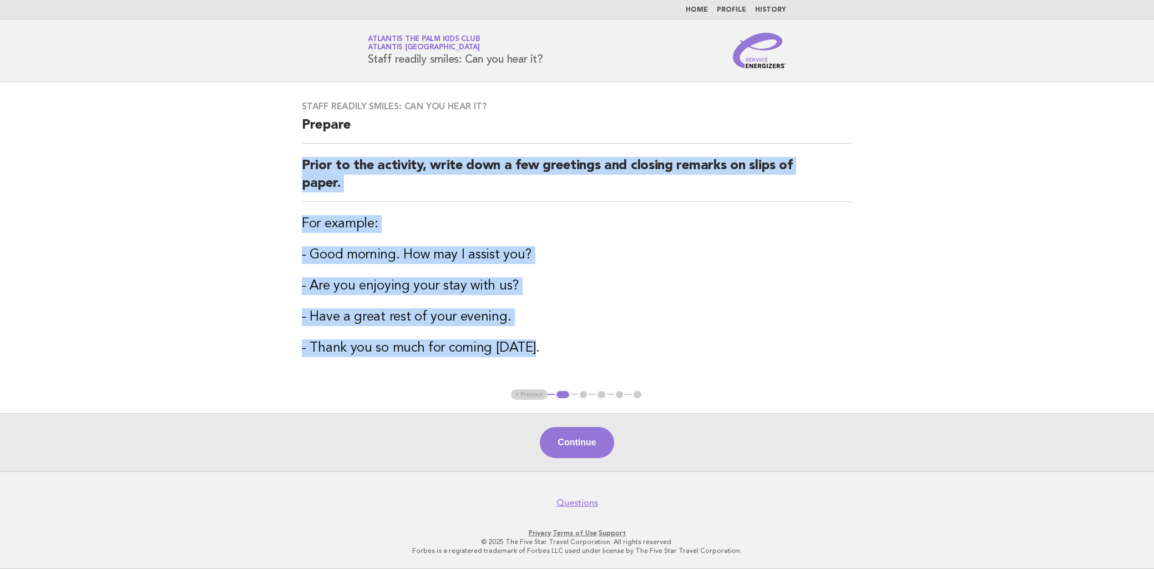  Describe the element at coordinates (540, 533) in the screenshot. I see `a: Privacy` at that location.